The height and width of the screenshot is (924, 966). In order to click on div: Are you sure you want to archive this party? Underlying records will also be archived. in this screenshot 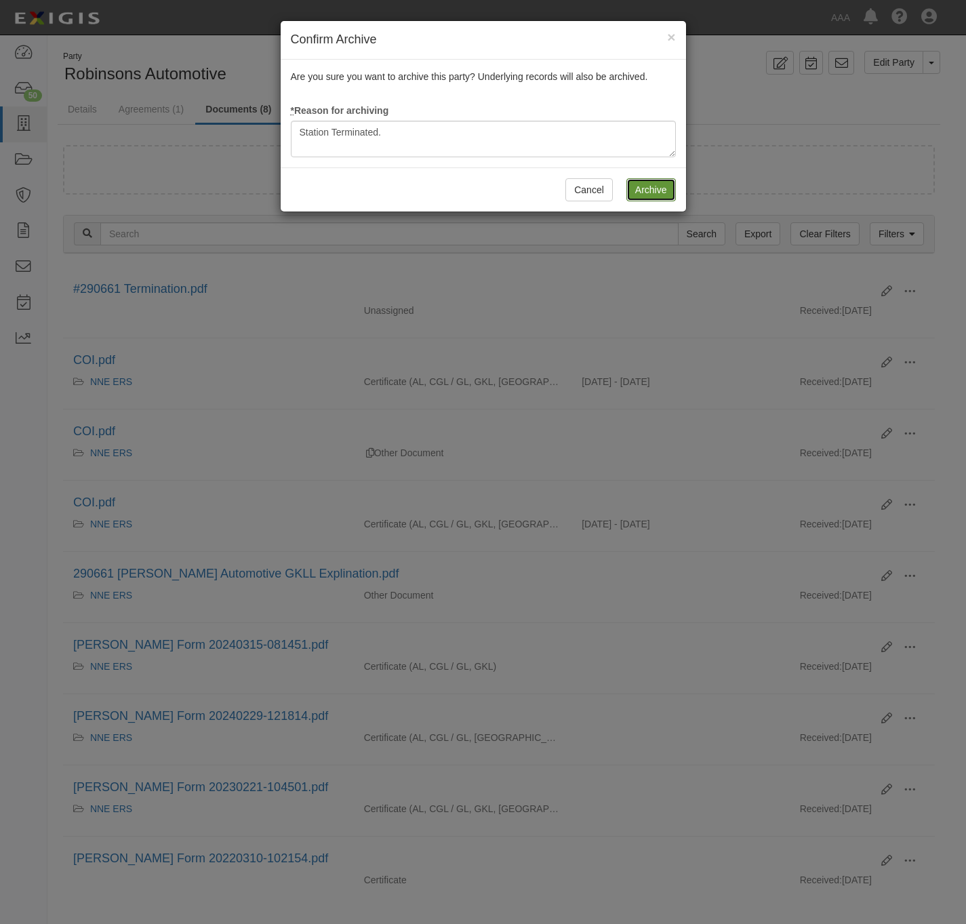, I will do `click(483, 113)`.